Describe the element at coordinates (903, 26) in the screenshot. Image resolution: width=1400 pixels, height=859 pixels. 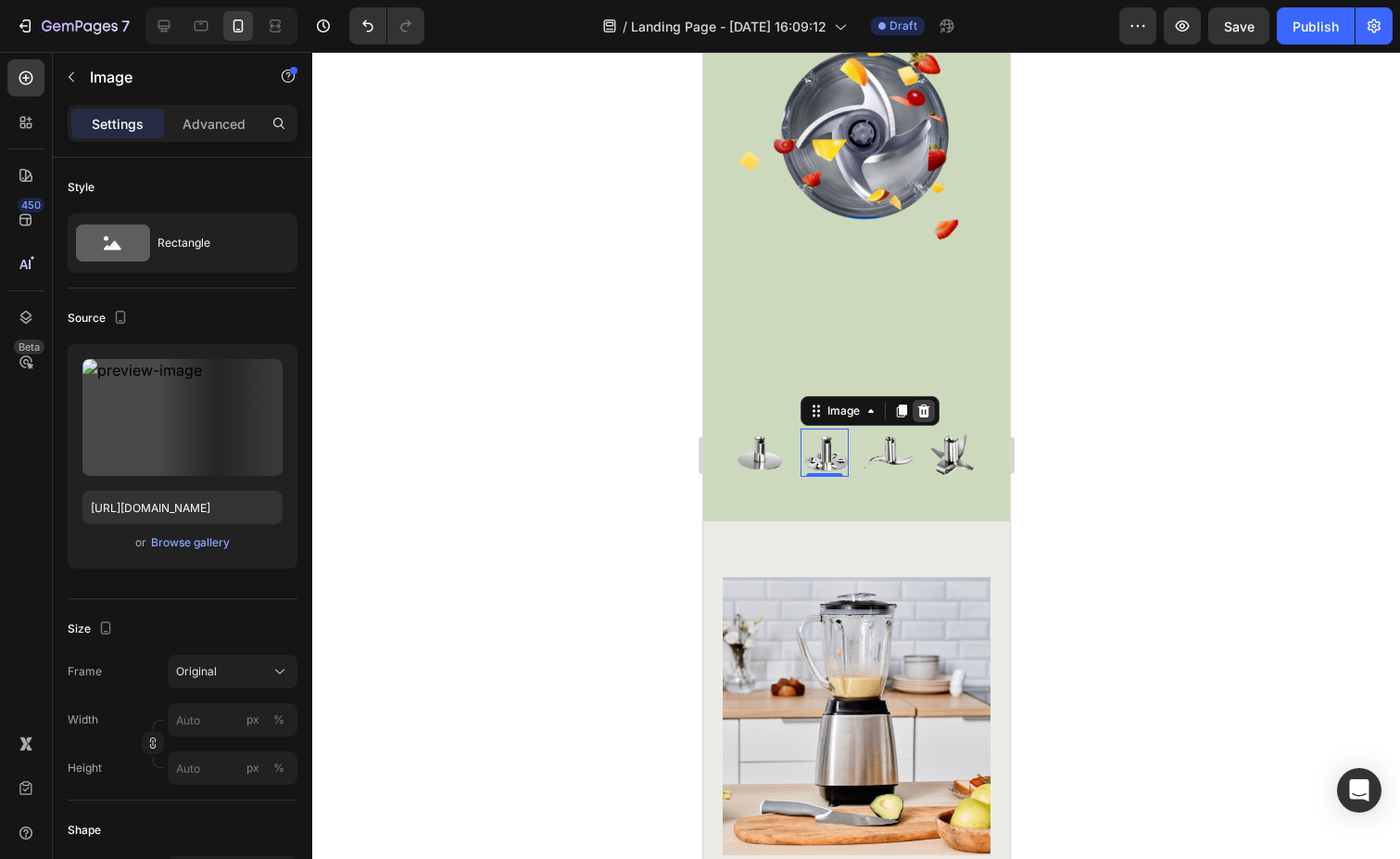
I see `span: Draft` at that location.